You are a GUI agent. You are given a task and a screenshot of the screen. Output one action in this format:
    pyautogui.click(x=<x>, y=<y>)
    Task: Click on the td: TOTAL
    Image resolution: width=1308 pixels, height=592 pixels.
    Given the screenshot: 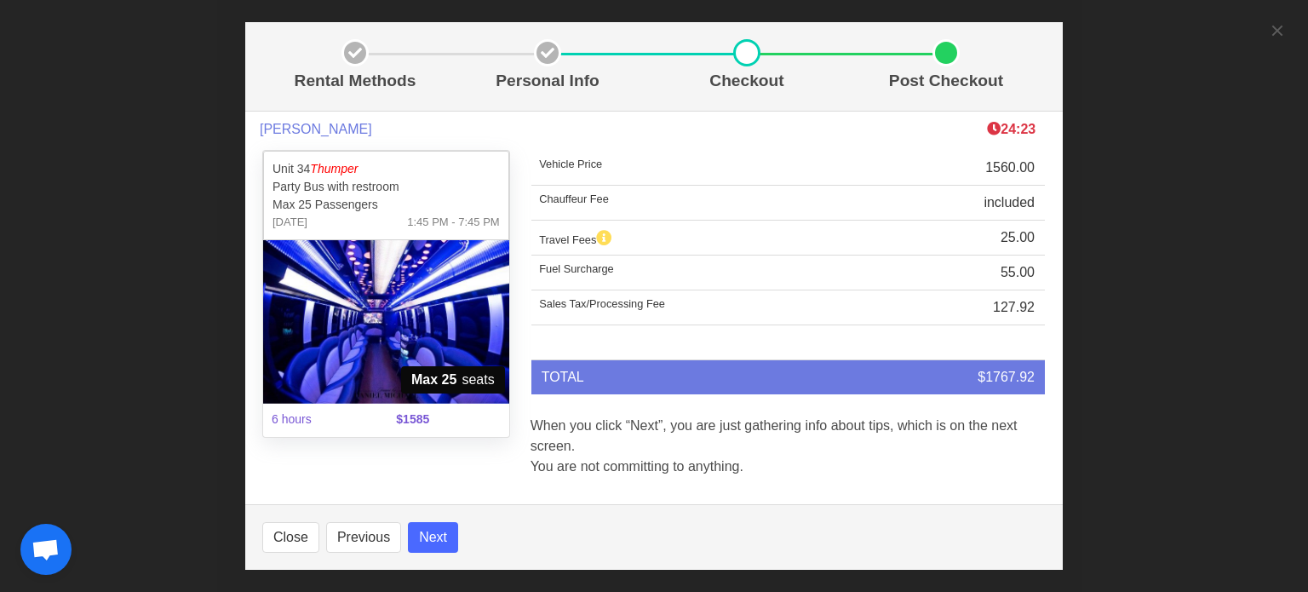 What is the action you would take?
    pyautogui.click(x=698, y=377)
    